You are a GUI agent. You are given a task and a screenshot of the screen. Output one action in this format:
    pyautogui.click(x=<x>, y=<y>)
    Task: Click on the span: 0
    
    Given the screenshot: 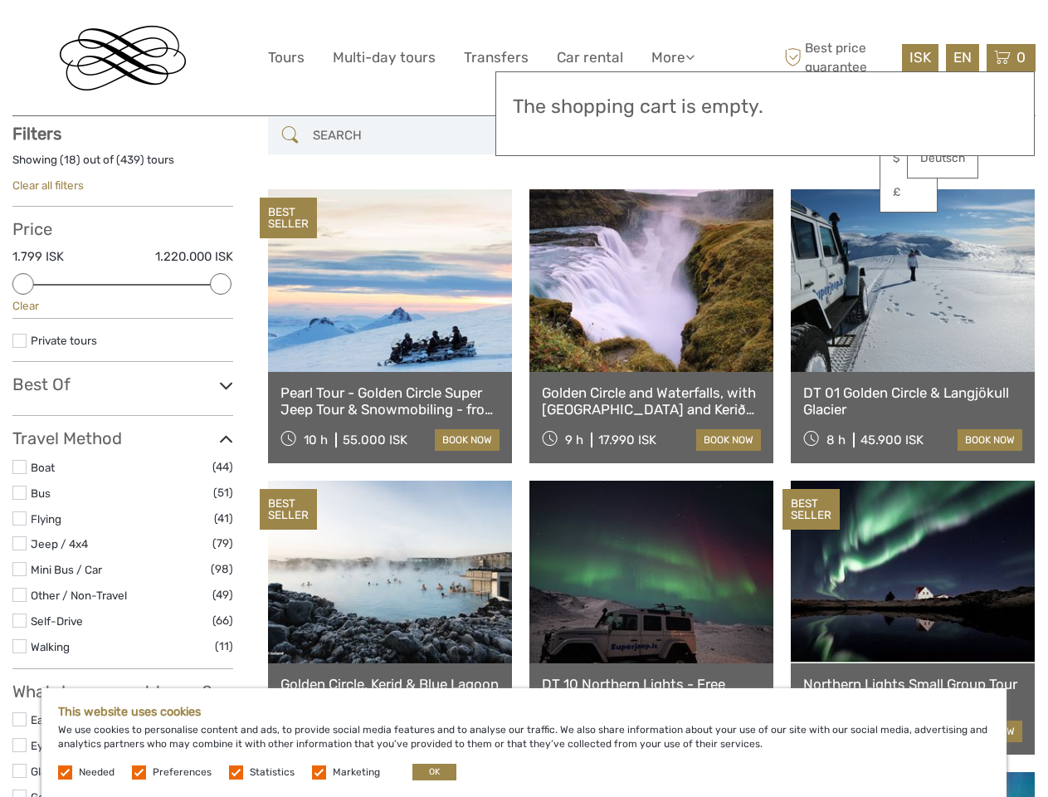 What is the action you would take?
    pyautogui.click(x=1021, y=57)
    